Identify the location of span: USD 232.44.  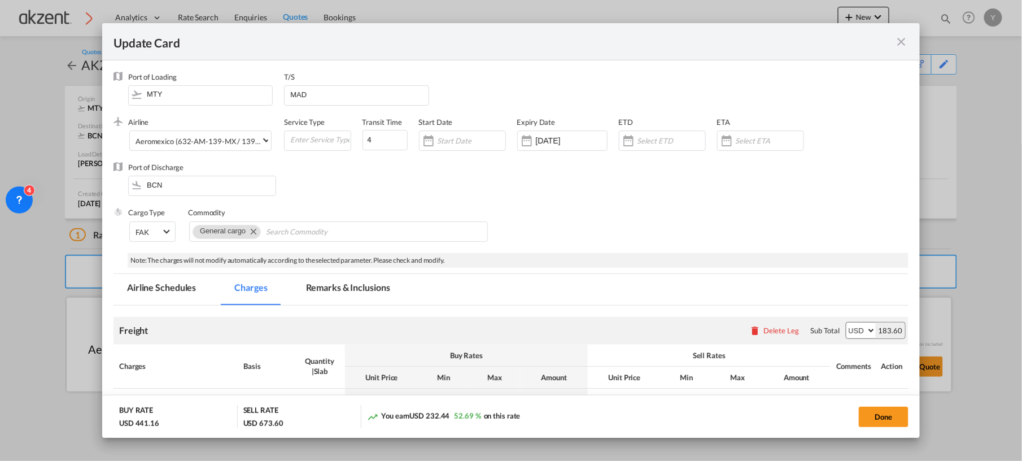
(430, 416).